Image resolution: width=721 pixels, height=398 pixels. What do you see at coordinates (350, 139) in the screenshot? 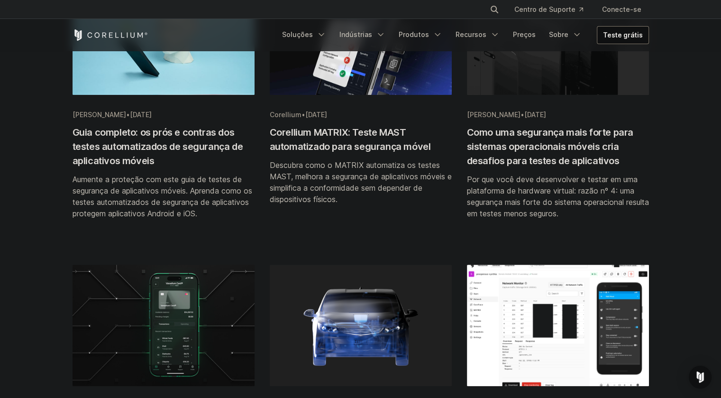
I see `font: Corellium MATRIX: Teste MAST automatizado para segurança móvel` at bounding box center [350, 139].